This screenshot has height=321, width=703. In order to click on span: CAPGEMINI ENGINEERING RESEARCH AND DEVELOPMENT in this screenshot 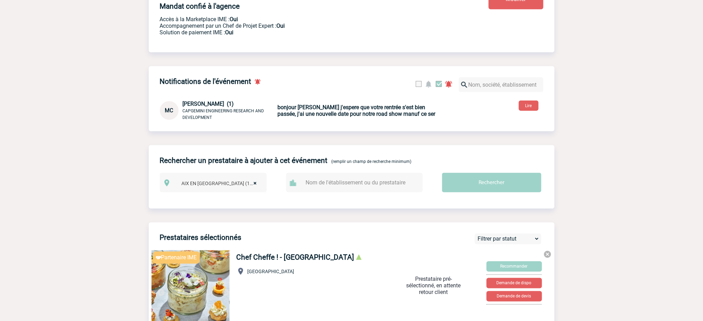, I will do `click(223, 114)`.